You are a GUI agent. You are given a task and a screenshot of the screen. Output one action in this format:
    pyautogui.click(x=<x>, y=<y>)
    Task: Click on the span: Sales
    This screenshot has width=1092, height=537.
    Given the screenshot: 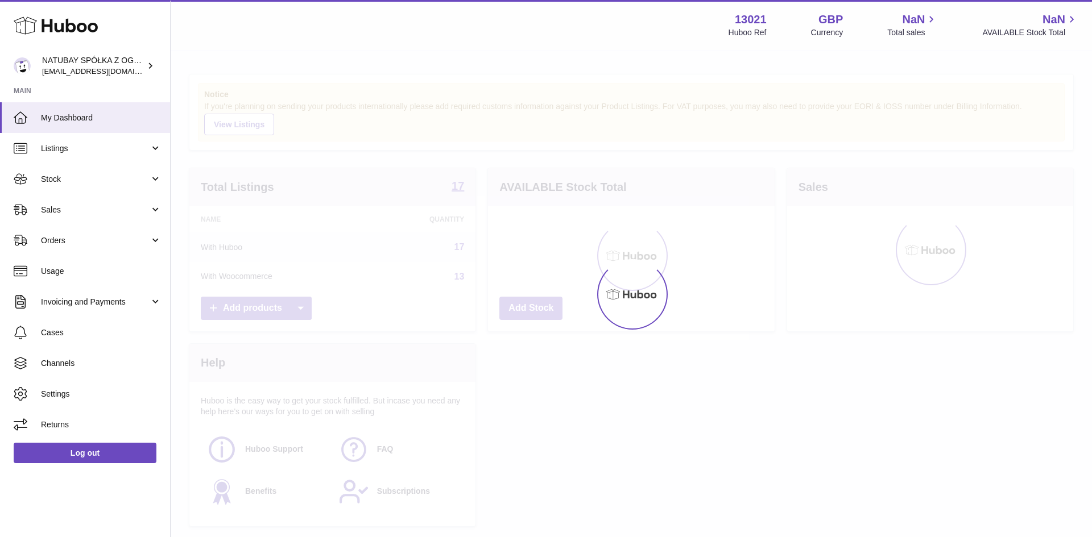 What is the action you would take?
    pyautogui.click(x=95, y=210)
    